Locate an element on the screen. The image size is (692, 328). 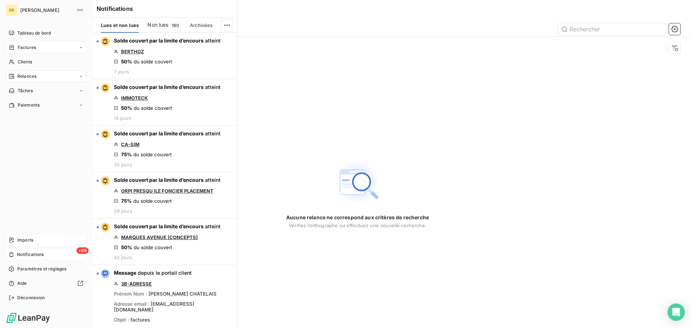
span: Tableau de bord is located at coordinates (34, 33).